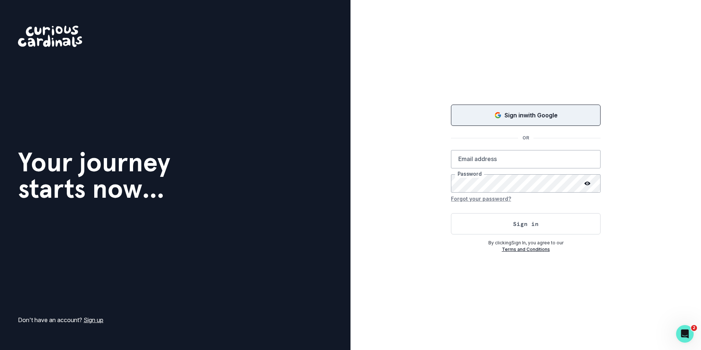 This screenshot has width=701, height=350. I want to click on a: Terms and Conditions, so click(526, 249).